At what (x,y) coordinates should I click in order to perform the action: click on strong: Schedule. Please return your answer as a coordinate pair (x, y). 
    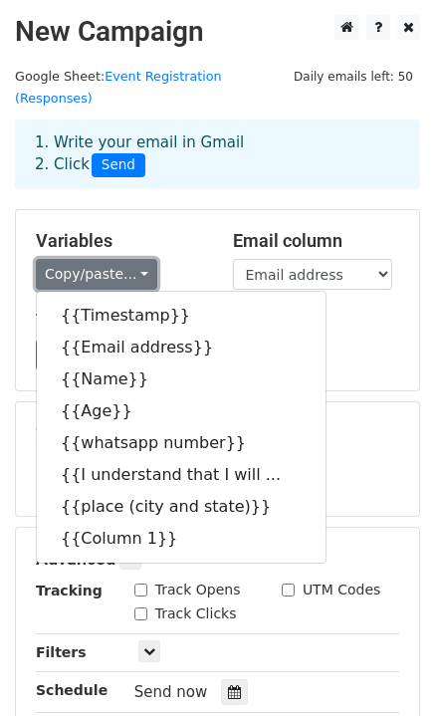
    Looking at the image, I should click on (72, 691).